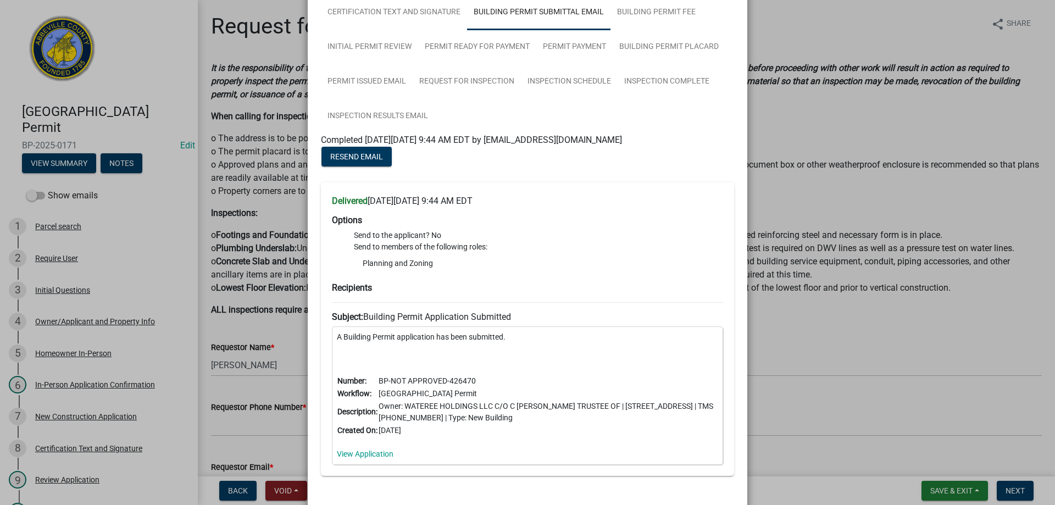 The width and height of the screenshot is (1055, 505). What do you see at coordinates (367, 82) in the screenshot?
I see `a: Permit Issued Email` at bounding box center [367, 82].